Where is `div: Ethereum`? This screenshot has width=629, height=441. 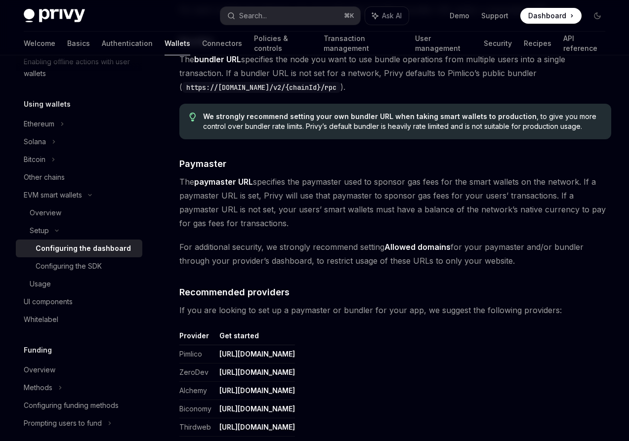 div: Ethereum is located at coordinates (39, 124).